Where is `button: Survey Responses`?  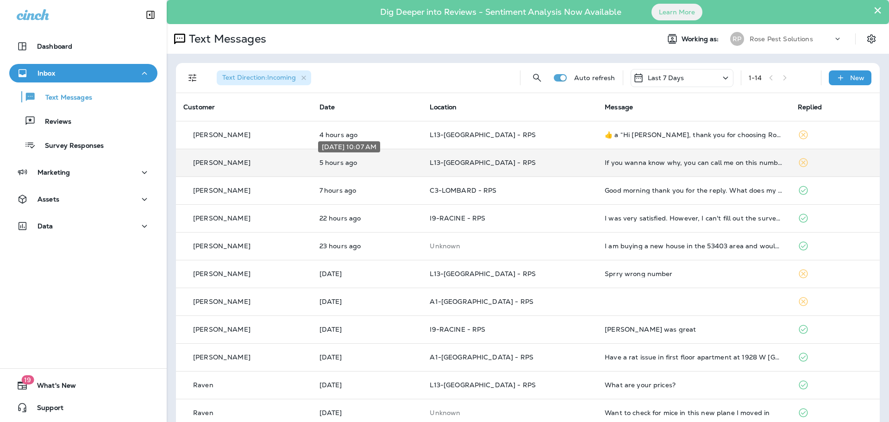
button: Survey Responses is located at coordinates (83, 145).